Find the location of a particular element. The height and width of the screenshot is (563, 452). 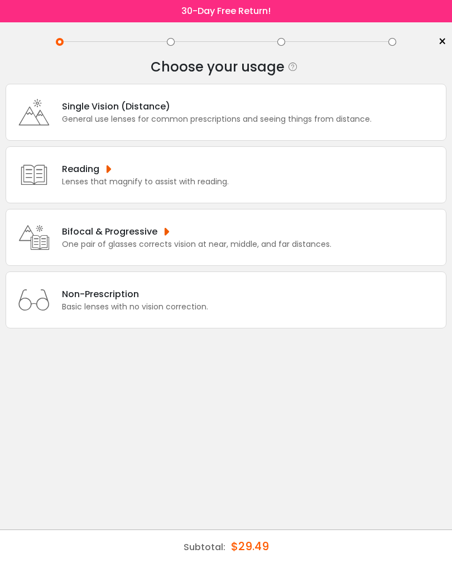

div: Lenses that magnify to assist with reading. is located at coordinates (145, 182).